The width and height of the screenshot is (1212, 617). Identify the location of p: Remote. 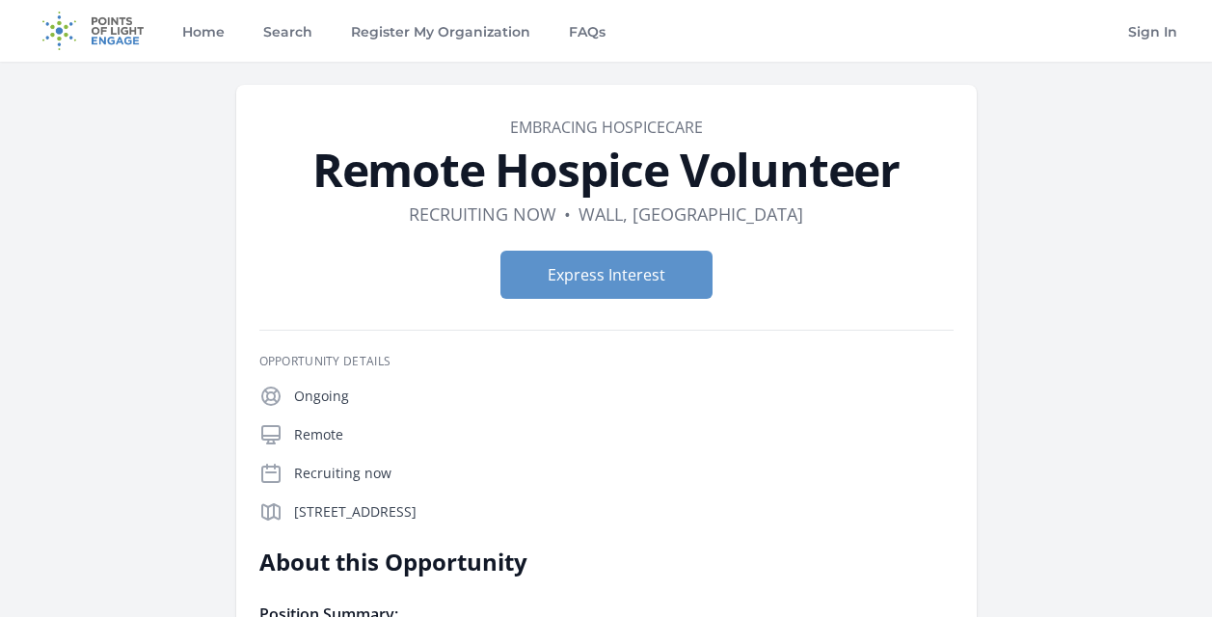
(624, 435).